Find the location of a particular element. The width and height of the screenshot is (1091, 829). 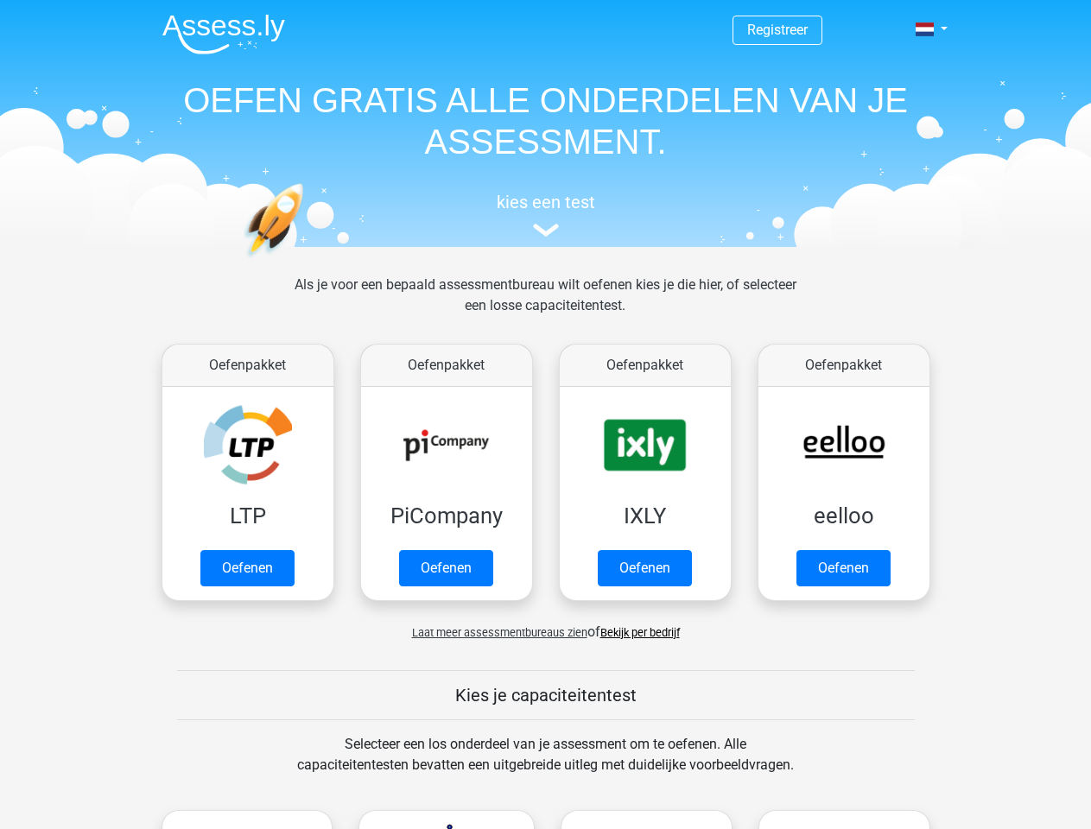

div: Selecteer een los onderdeel van je assessment om te oefenen. Alle capaciteitentesten bevatten een... is located at coordinates (545, 765).